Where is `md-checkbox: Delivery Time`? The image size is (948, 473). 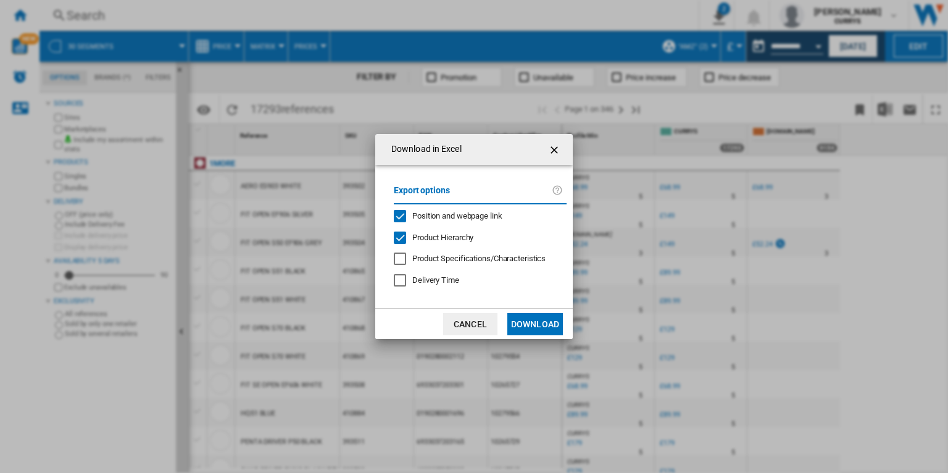
md-checkbox: Delivery Time is located at coordinates (480, 280).